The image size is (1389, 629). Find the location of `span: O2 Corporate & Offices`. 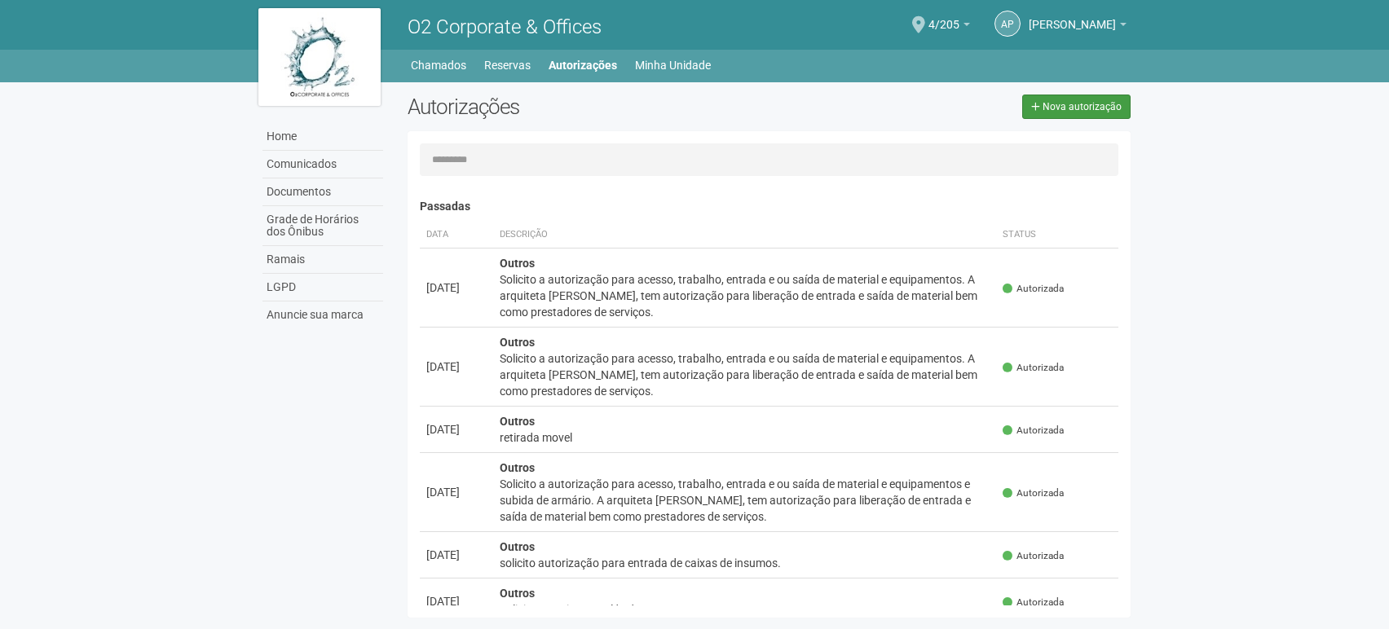

span: O2 Corporate & Offices is located at coordinates (505, 27).